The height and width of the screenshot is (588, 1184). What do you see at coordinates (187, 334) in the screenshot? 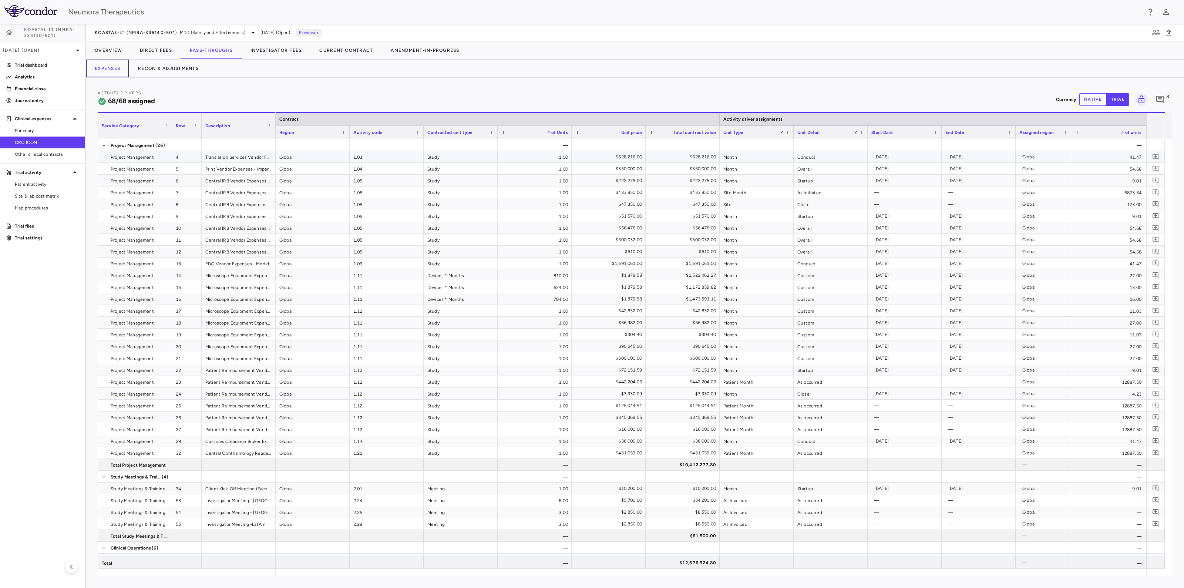
I see `div: 19` at bounding box center [187, 334].